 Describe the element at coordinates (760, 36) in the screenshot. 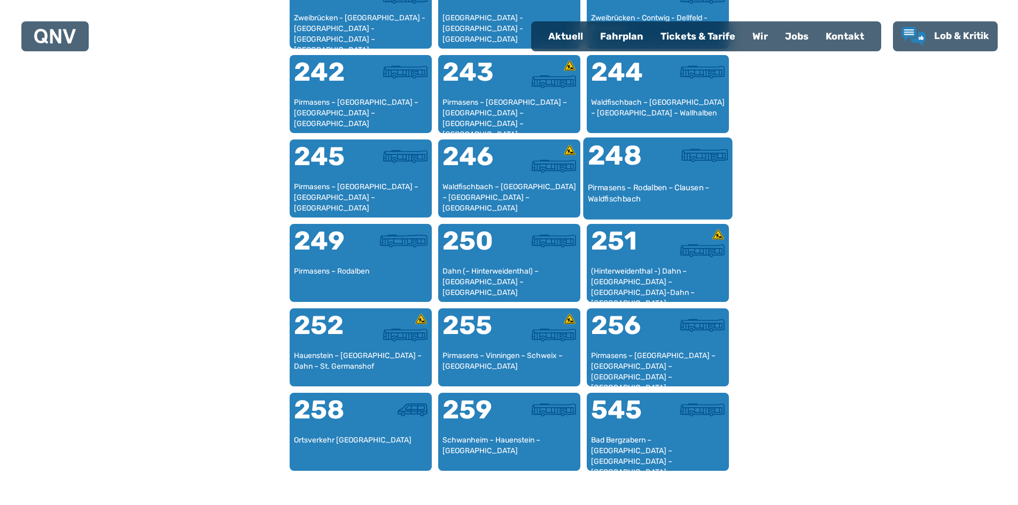

I see `div: Wir` at that location.